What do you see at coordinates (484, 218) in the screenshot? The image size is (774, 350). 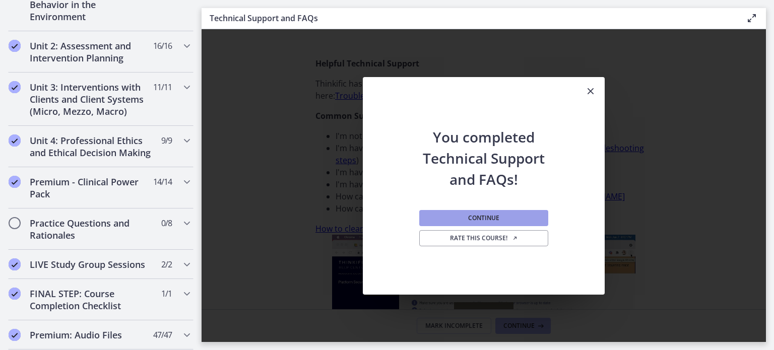 I see `button: Continue` at bounding box center [484, 218].